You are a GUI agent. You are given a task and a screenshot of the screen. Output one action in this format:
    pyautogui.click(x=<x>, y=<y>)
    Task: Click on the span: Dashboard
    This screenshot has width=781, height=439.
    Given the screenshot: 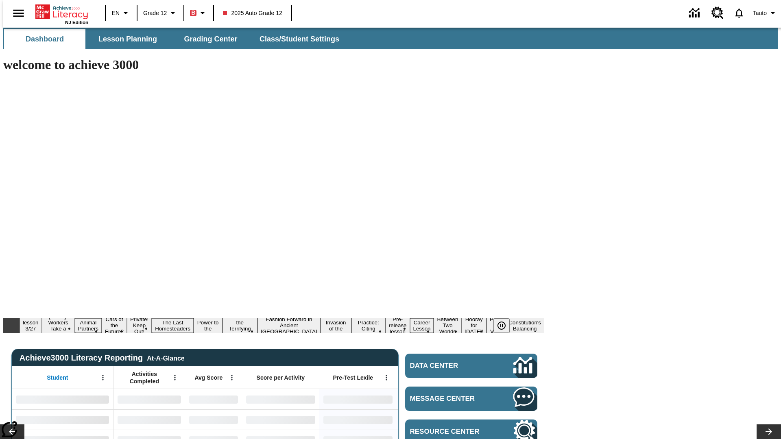 What is the action you would take?
    pyautogui.click(x=45, y=39)
    